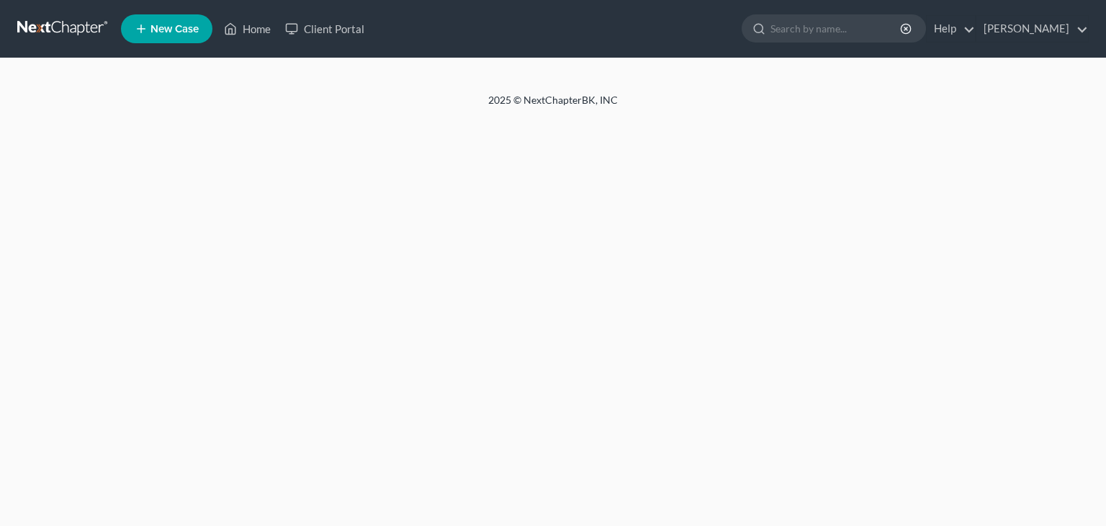  What do you see at coordinates (950, 29) in the screenshot?
I see `a: Help` at bounding box center [950, 29].